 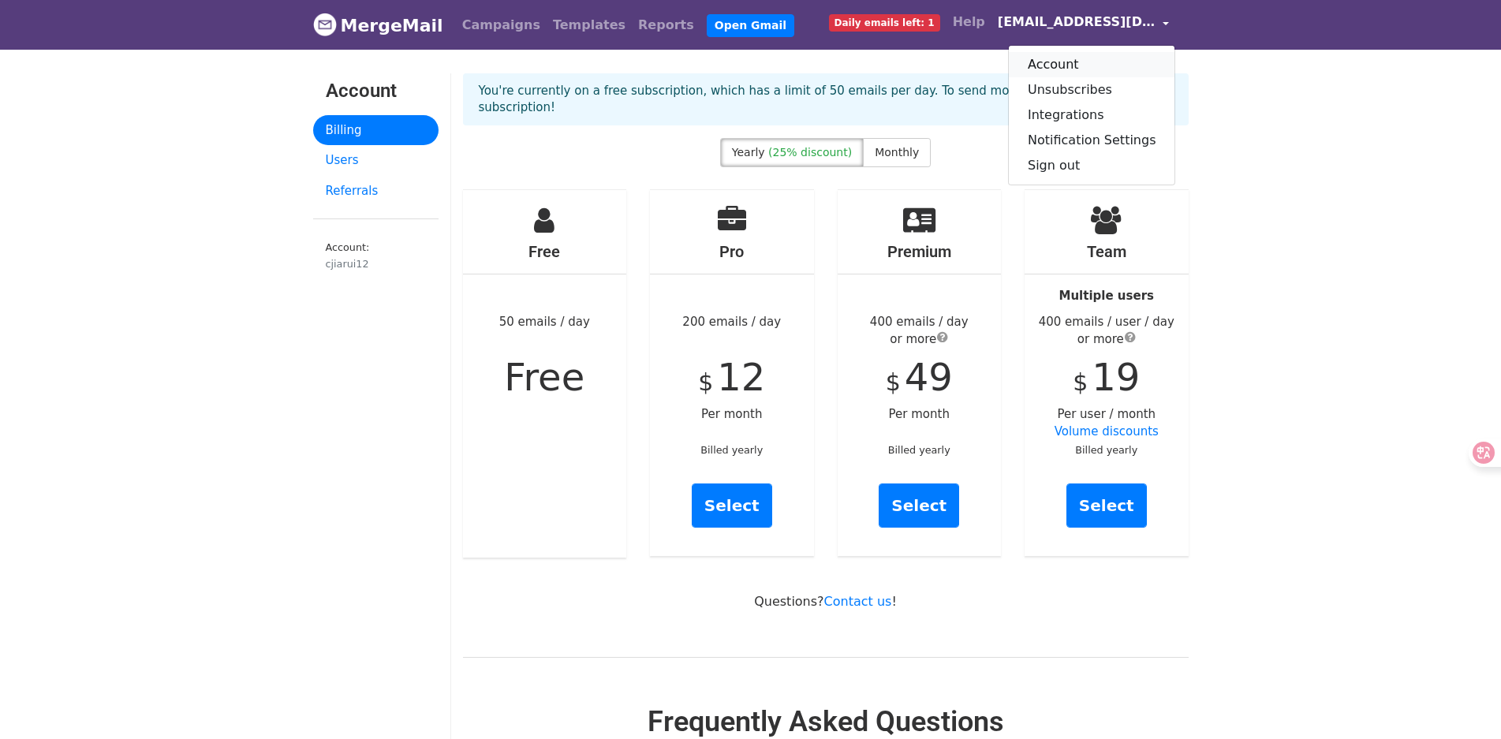 I want to click on p: You're currently on a free subscription, which has a limit of 50 emails per day. To send more ema..., so click(x=826, y=99).